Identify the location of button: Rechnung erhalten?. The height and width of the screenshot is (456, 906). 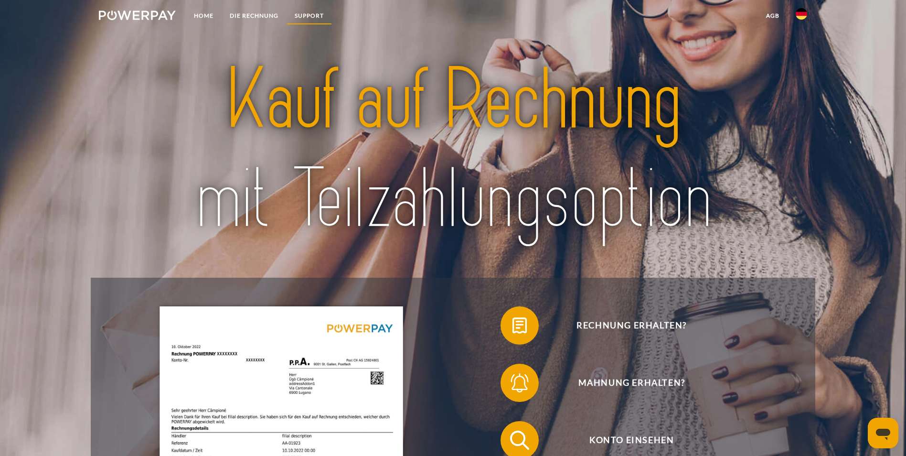
(625, 325).